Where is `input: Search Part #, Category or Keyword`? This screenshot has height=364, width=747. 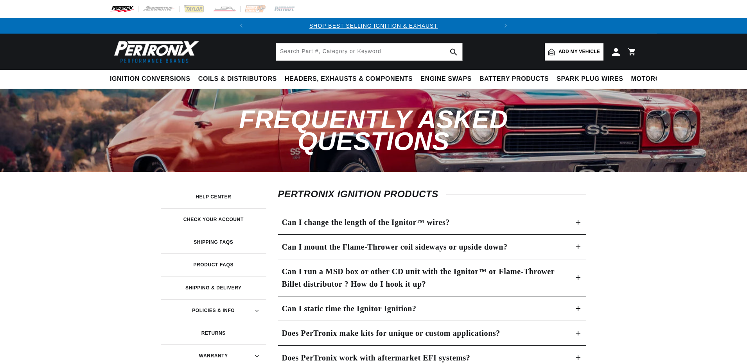
input: Search Part #, Category or Keyword is located at coordinates (369, 52).